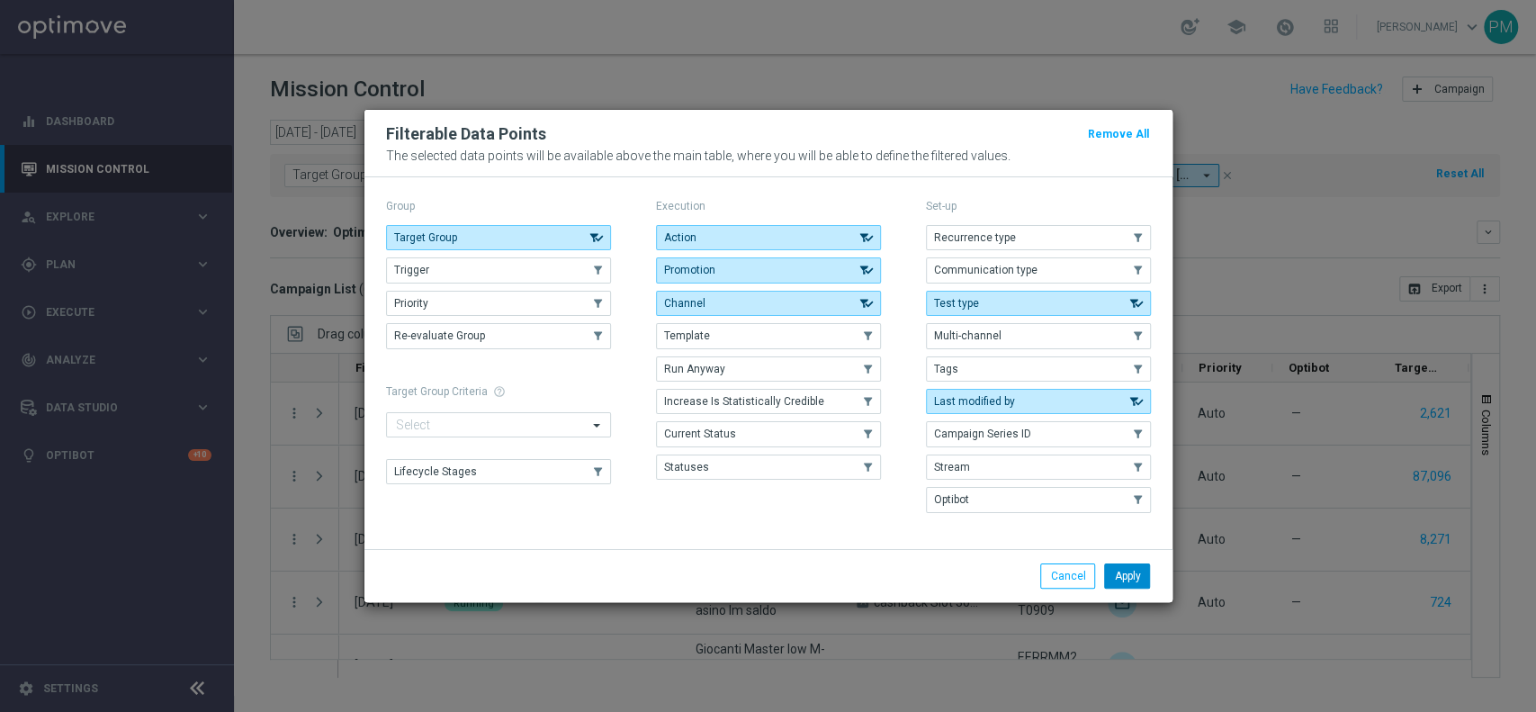 This screenshot has height=712, width=1536. What do you see at coordinates (466, 134) in the screenshot?
I see `h2: Filterable Data Points` at bounding box center [466, 134].